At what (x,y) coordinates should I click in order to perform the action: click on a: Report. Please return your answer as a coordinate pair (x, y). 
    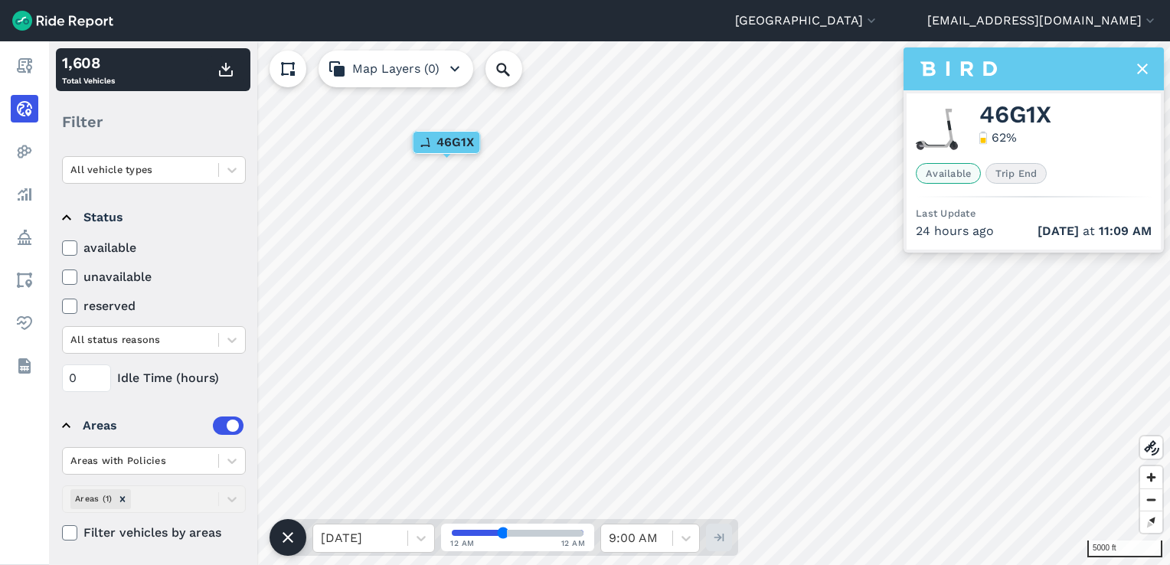
    Looking at the image, I should click on (25, 66).